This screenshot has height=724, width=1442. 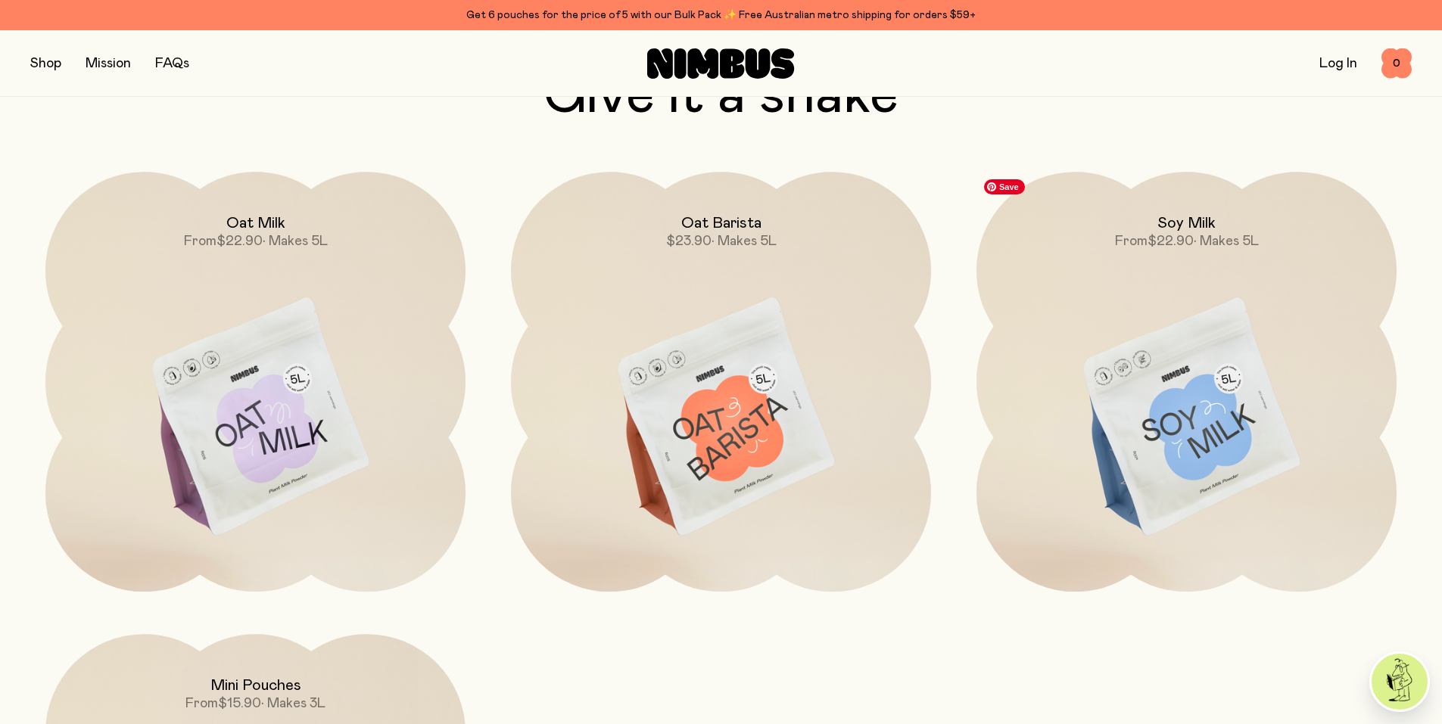 I want to click on button: 0, so click(x=1397, y=64).